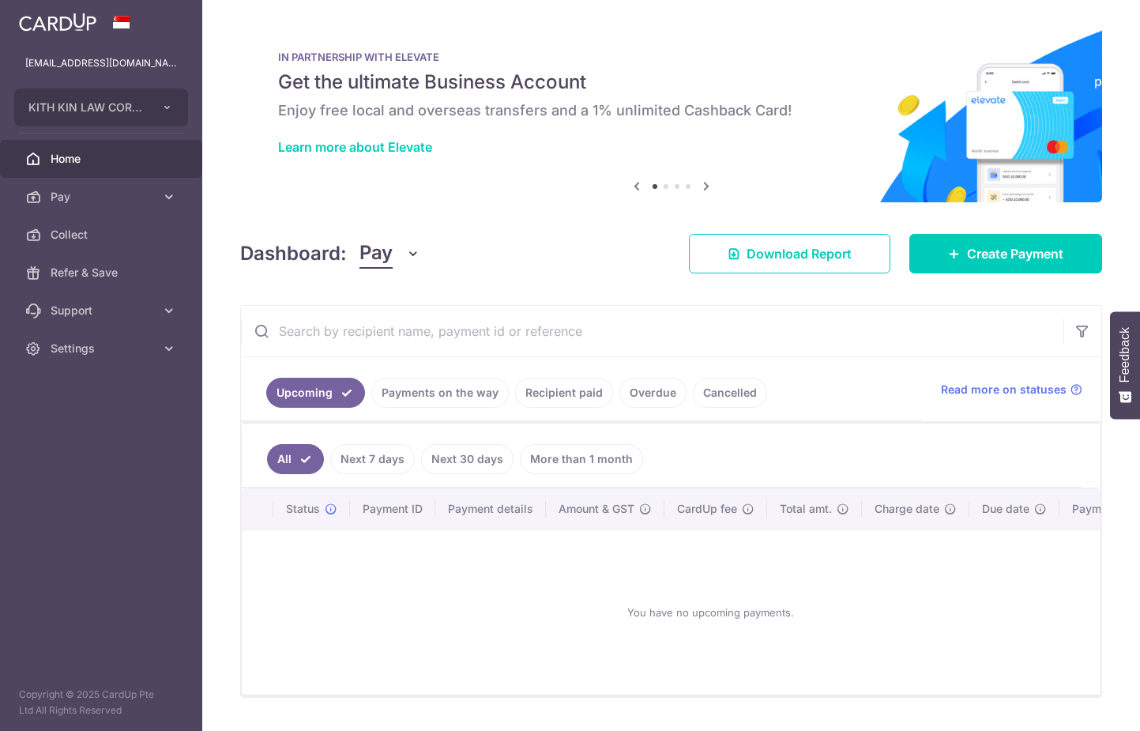 The width and height of the screenshot is (1140, 731). I want to click on a: Download Report, so click(789, 254).